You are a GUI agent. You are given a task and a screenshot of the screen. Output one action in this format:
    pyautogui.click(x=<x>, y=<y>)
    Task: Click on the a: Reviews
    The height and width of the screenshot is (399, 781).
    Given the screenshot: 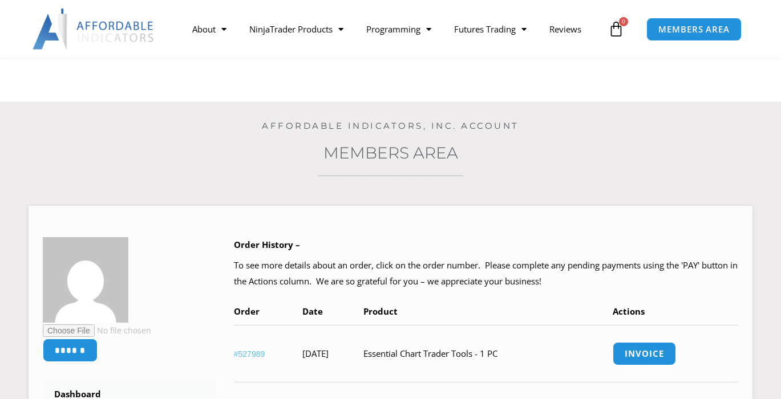 What is the action you would take?
    pyautogui.click(x=566, y=29)
    